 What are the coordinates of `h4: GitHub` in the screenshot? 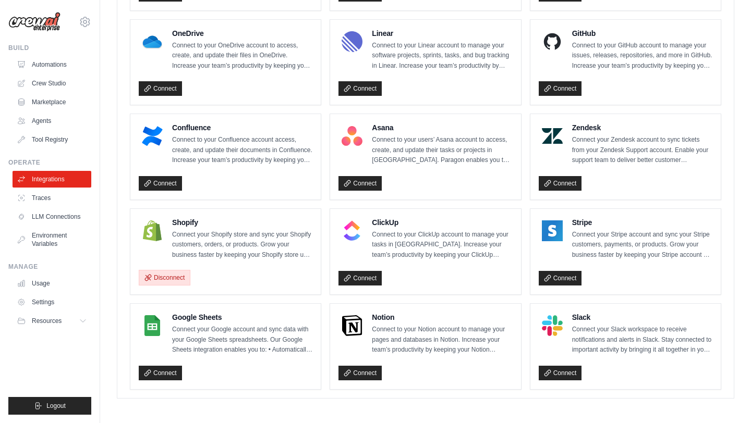 It's located at (642, 33).